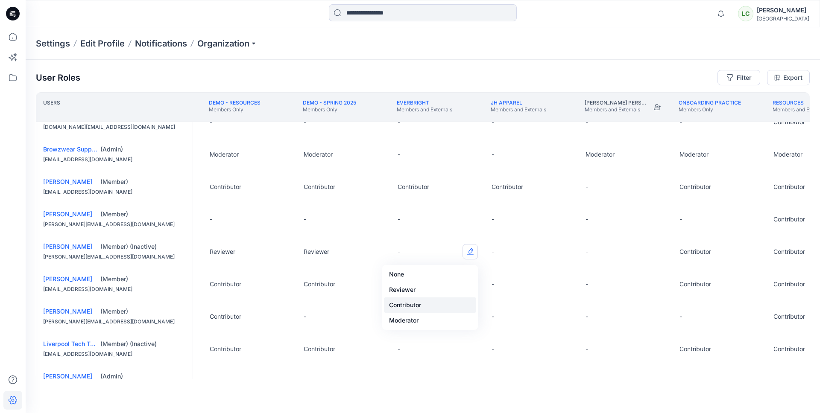  What do you see at coordinates (430, 321) in the screenshot?
I see `button: Moderator` at bounding box center [430, 321].